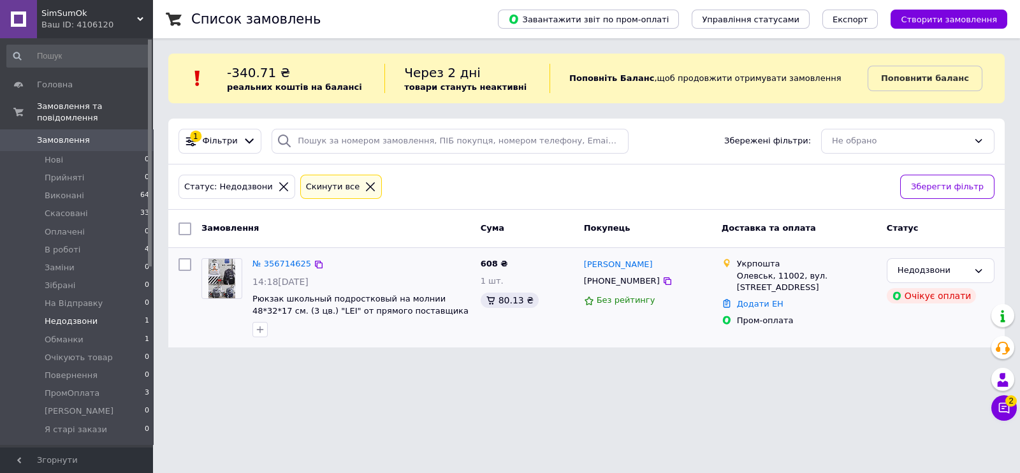  Describe the element at coordinates (466, 87) in the screenshot. I see `b: товари стануть неактивні` at that location.